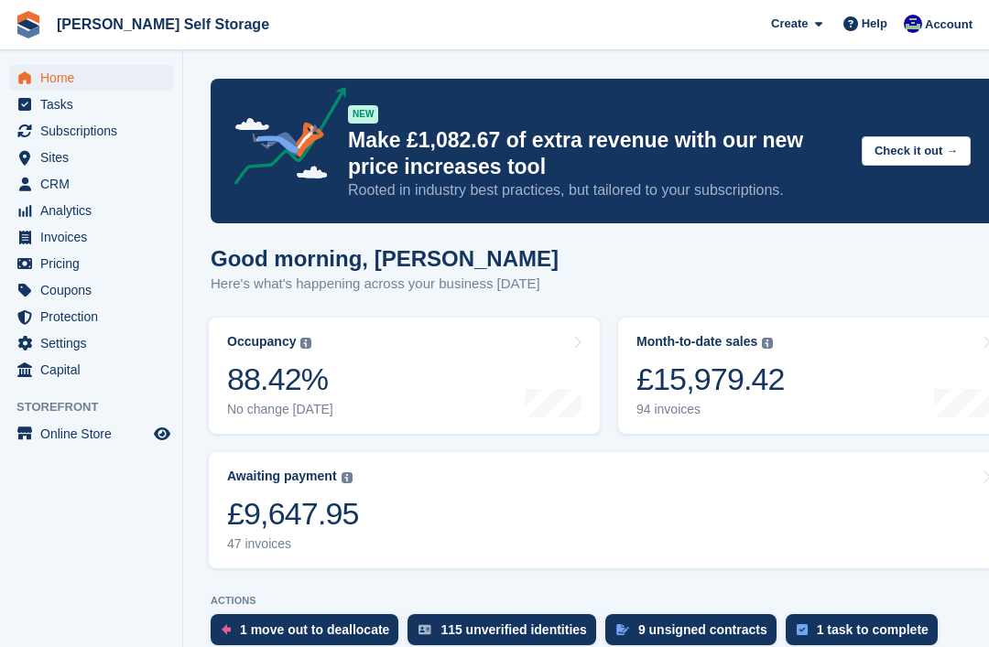 This screenshot has width=989, height=647. I want to click on div: 1 task to complete, so click(872, 630).